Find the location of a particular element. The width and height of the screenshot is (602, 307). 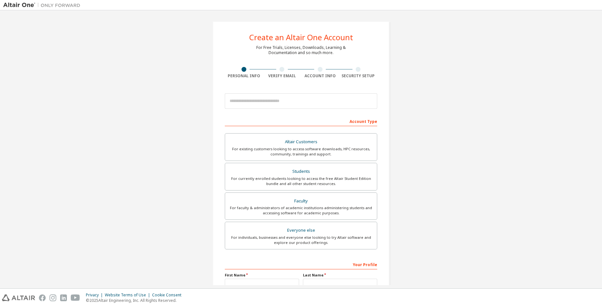

img: facebook.svg is located at coordinates (42, 298).